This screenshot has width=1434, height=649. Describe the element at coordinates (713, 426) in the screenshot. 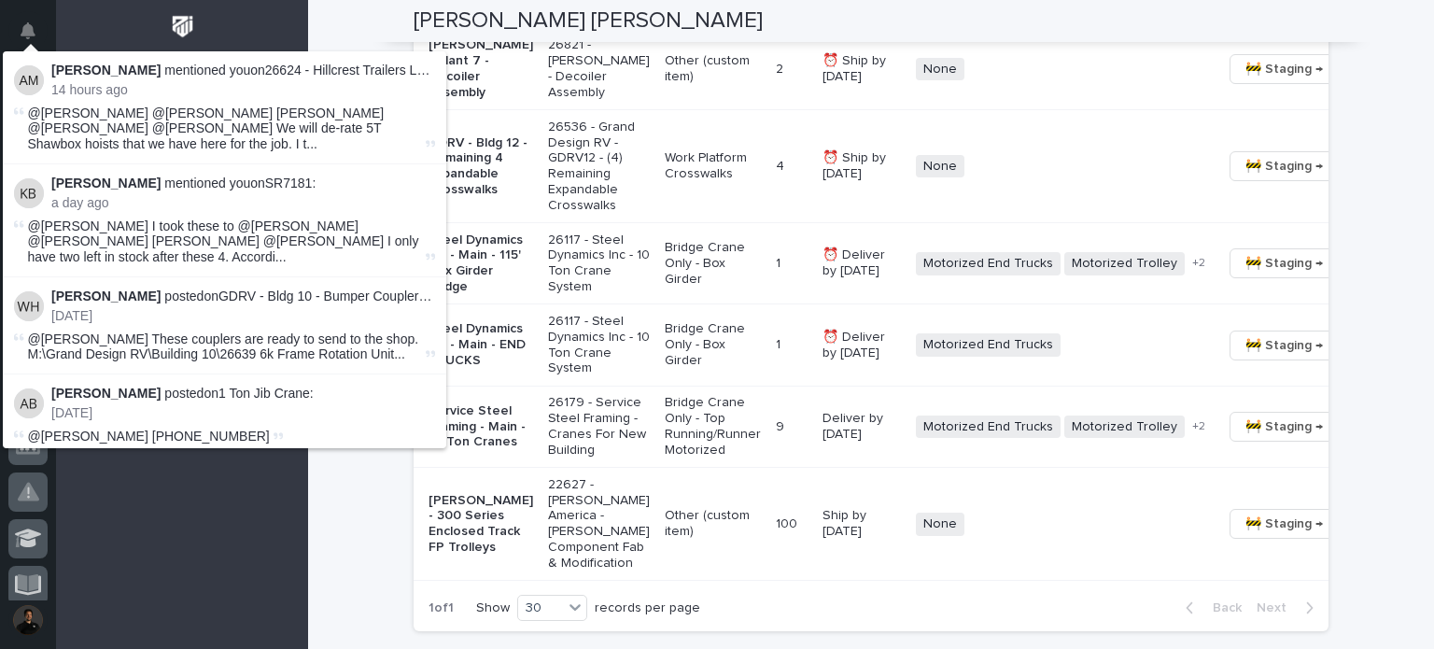

I see `p: Bridge Crane Only - Top Running/Runner Motorized` at that location.